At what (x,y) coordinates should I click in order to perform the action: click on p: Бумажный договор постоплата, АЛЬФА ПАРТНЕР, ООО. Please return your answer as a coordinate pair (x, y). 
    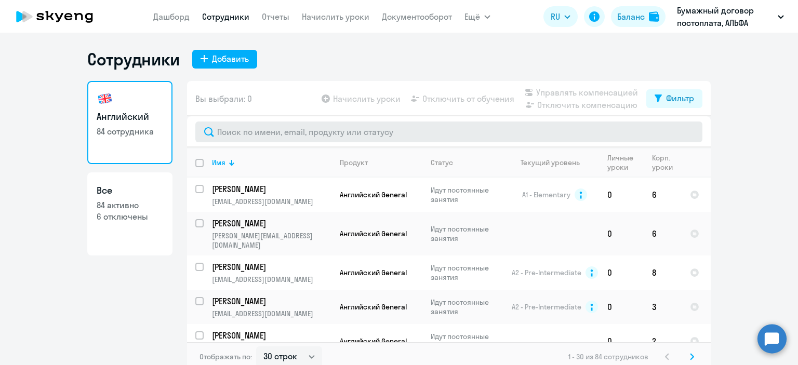
    Looking at the image, I should click on (725, 17).